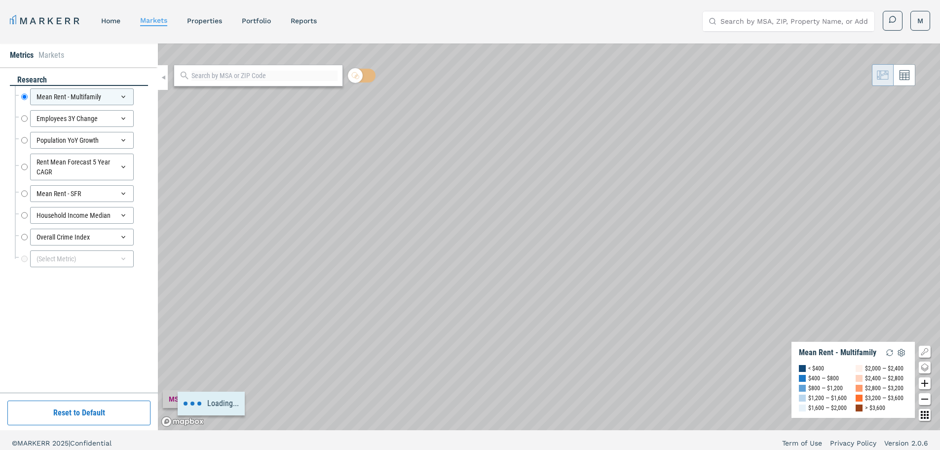 Image resolution: width=940 pixels, height=450 pixels. I want to click on div: $1,200 — $1,600, so click(828, 398).